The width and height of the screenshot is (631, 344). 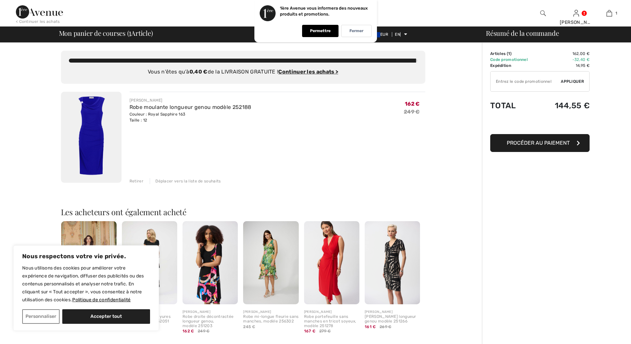 What do you see at coordinates (398, 34) in the screenshot?
I see `font: EN` at bounding box center [398, 34].